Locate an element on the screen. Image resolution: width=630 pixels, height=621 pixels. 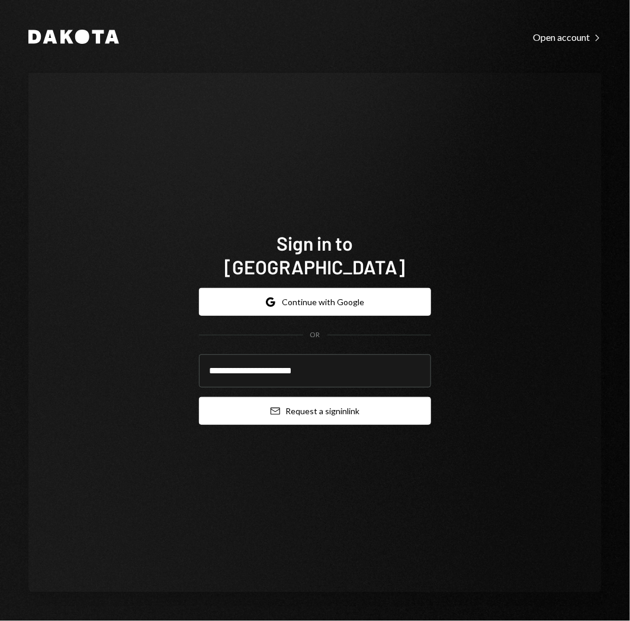
a: Open account is located at coordinates (567, 37).